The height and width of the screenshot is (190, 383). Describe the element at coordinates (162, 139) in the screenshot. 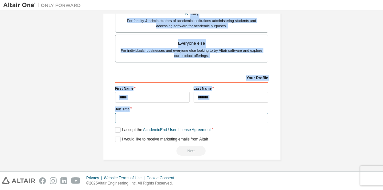

I see `label: I would like to receive marketing emails from Altair` at that location.